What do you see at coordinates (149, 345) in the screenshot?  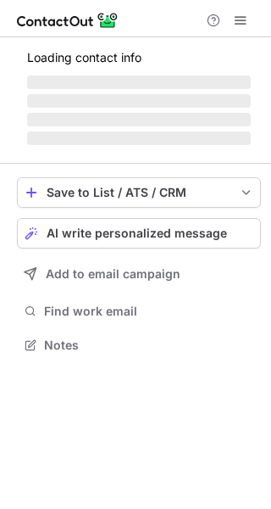 I see `span: Notes` at bounding box center [149, 345].